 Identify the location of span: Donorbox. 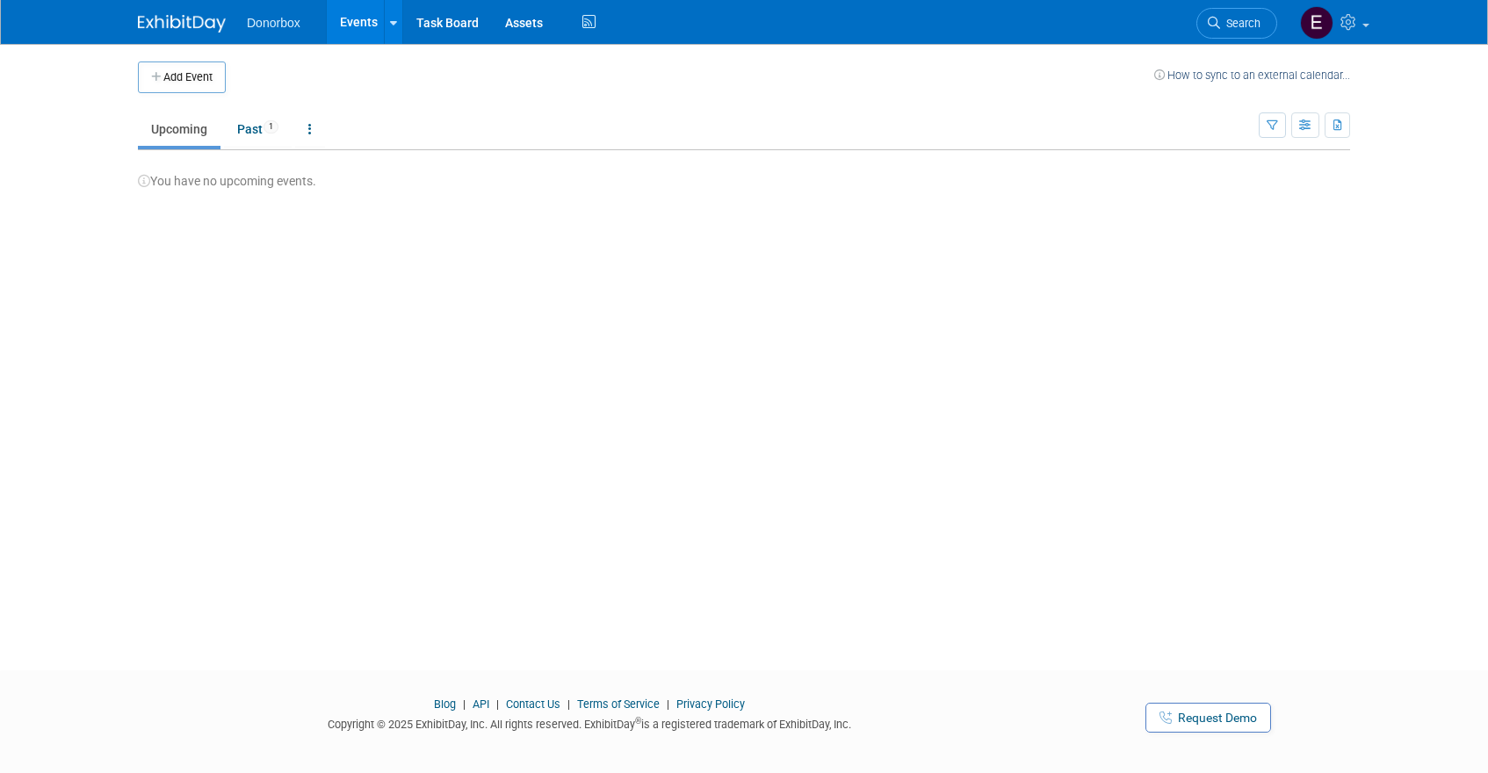
(273, 23).